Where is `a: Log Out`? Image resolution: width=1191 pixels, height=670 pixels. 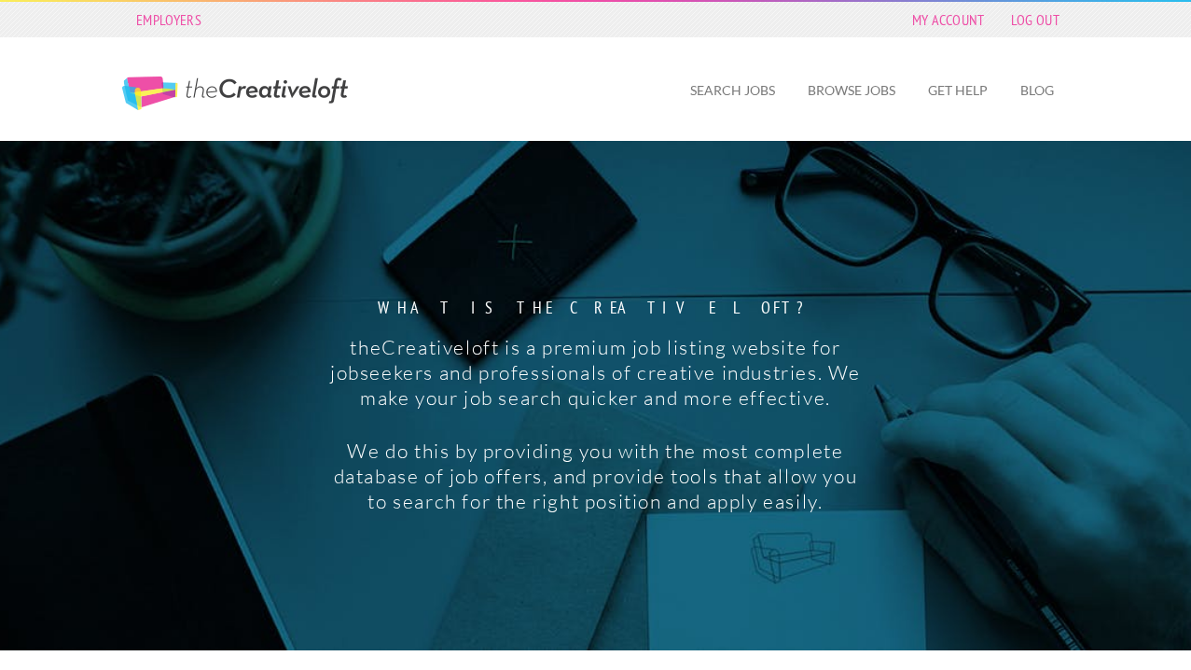
a: Log Out is located at coordinates (1036, 20).